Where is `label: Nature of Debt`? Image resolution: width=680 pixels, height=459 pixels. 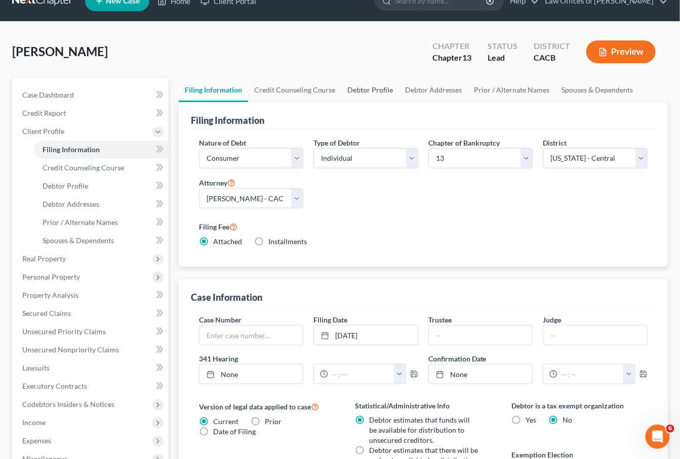
label: Nature of Debt is located at coordinates (222, 143).